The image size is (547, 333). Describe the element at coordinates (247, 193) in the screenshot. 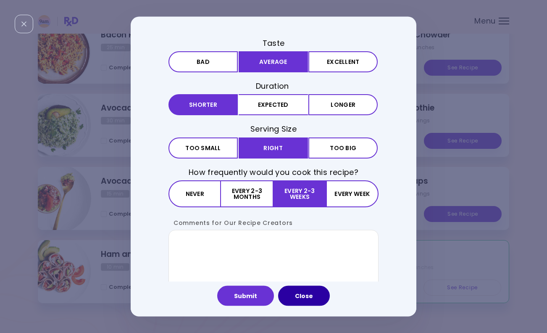

I see `button: Every 2-3 months` at that location.